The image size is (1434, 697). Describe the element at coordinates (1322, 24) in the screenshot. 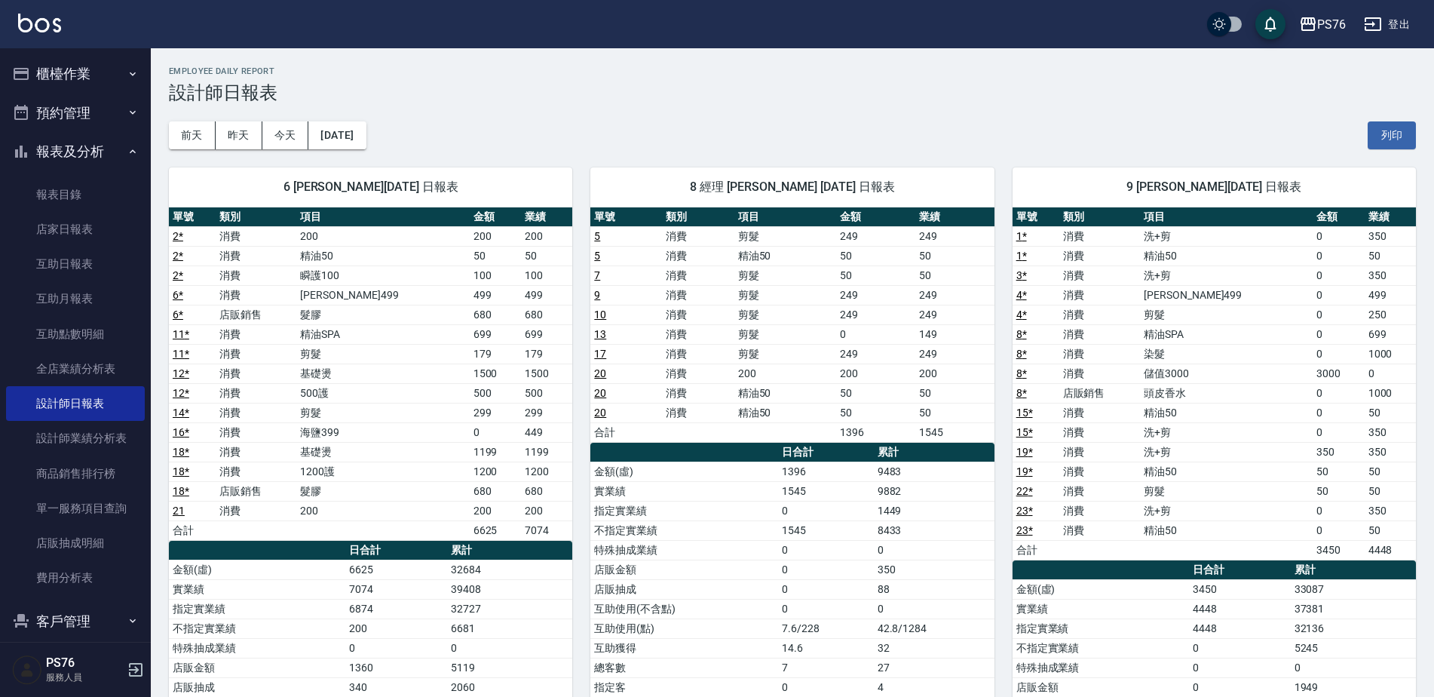

I see `button: PS76` at that location.